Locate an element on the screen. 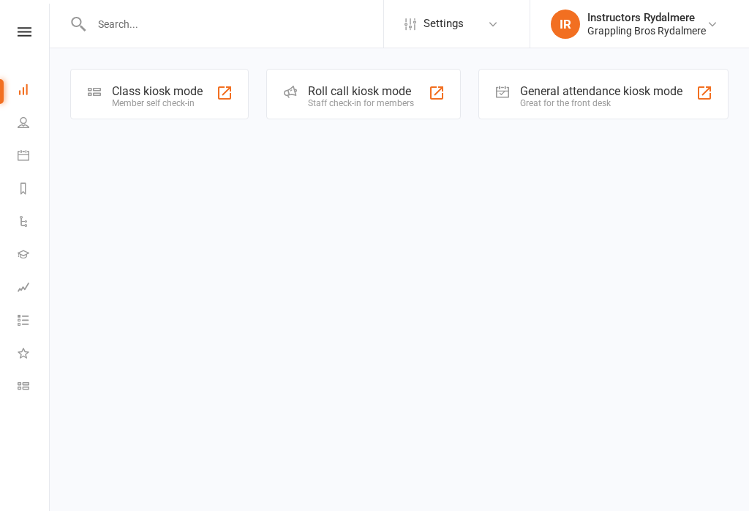 This screenshot has height=511, width=749. div: Roll call kiosk mode is located at coordinates (361, 91).